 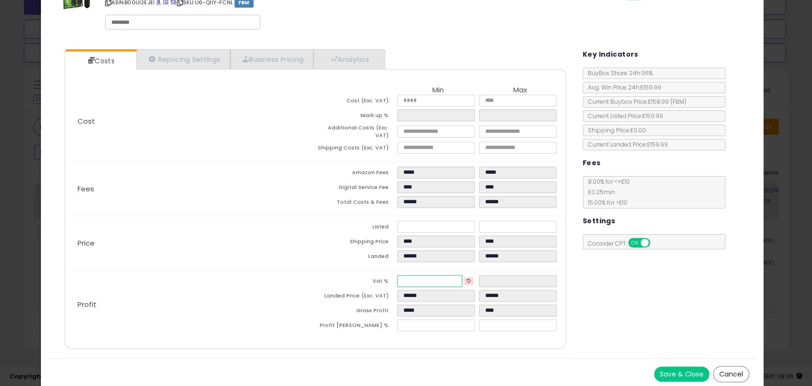 I want to click on a: Analytics, so click(x=349, y=59).